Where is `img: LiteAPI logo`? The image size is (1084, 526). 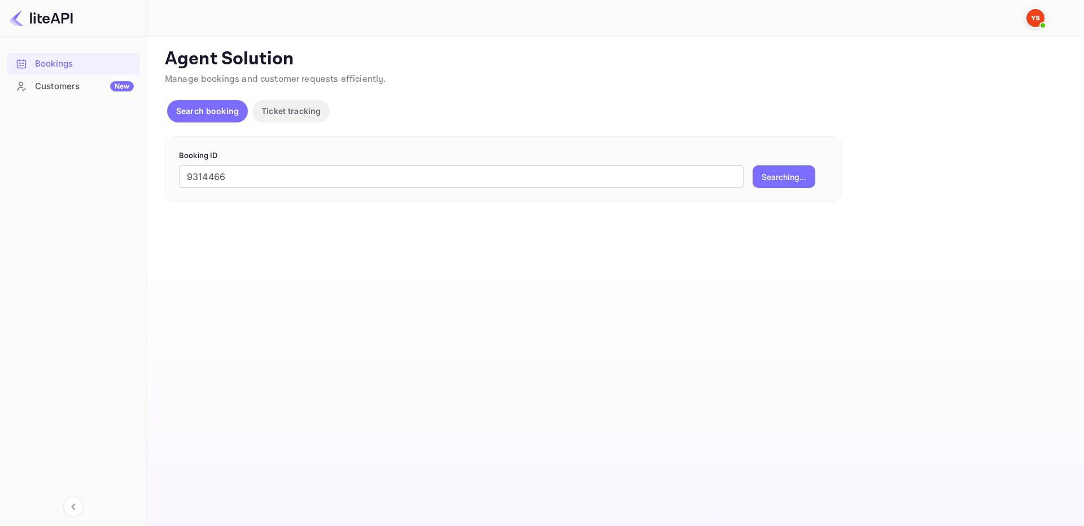 img: LiteAPI logo is located at coordinates (41, 18).